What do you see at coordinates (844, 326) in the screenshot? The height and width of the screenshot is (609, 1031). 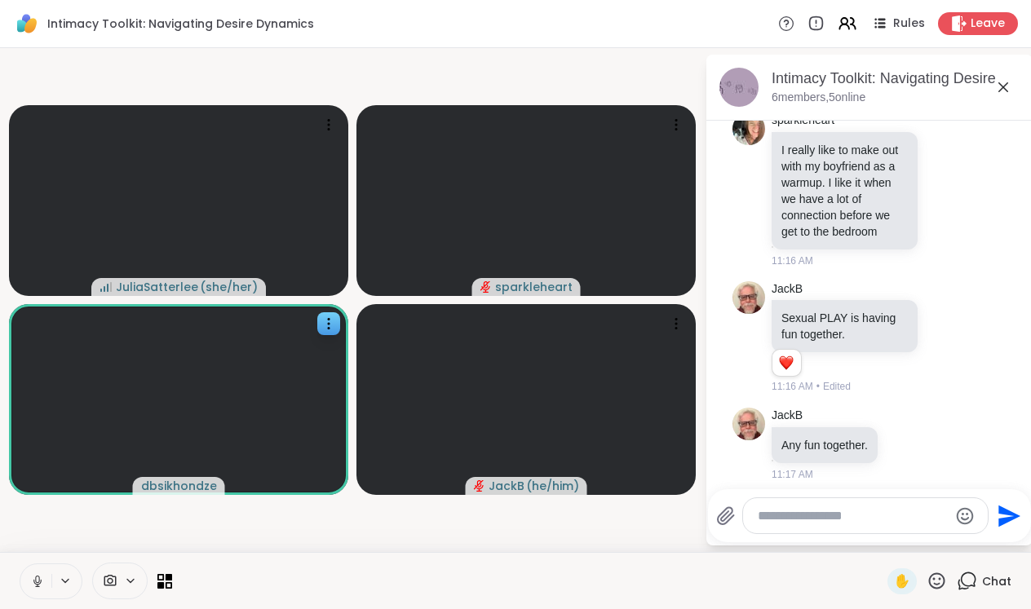 I see `p: Sexual PLAY is having fun together.` at bounding box center [844, 326].